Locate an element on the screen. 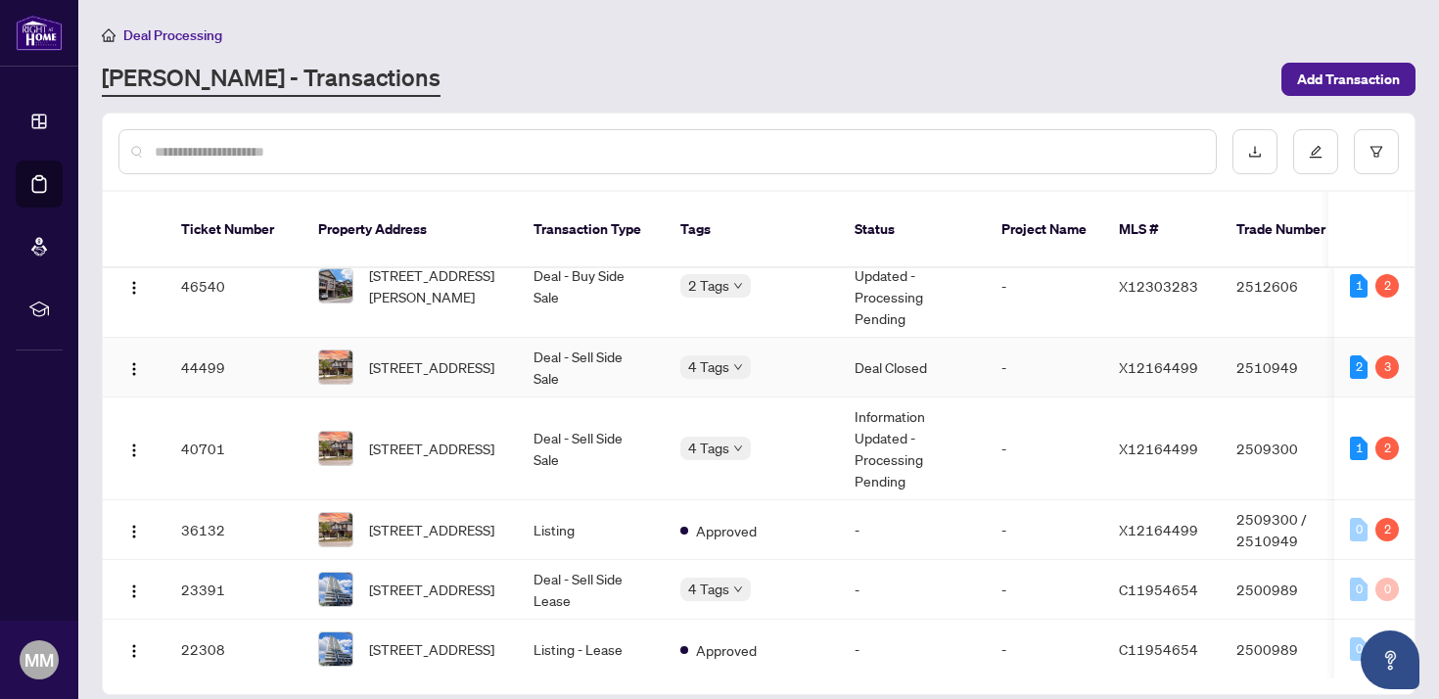 The width and height of the screenshot is (1439, 699). img: logo is located at coordinates (39, 32).